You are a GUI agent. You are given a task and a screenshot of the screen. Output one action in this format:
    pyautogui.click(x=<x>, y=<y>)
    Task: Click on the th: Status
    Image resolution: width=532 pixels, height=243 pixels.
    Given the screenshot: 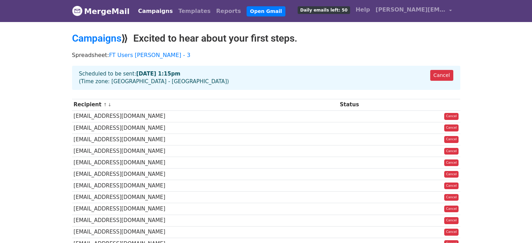 What is the action you would take?
    pyautogui.click(x=370, y=105)
    